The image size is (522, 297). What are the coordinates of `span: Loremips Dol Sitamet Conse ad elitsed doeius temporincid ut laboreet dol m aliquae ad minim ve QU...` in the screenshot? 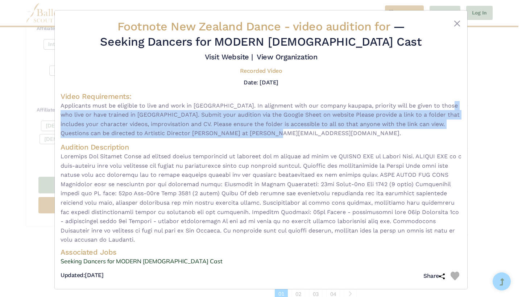 It's located at (261, 198).